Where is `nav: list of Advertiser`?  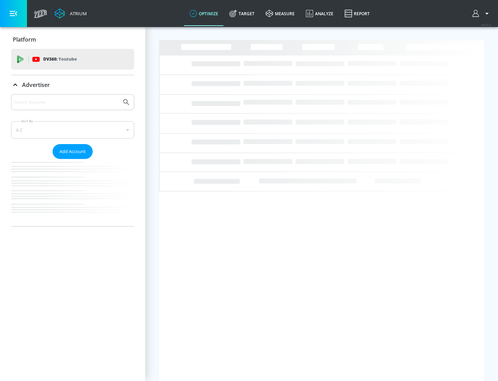
nav: list of Advertiser is located at coordinates (73, 192).